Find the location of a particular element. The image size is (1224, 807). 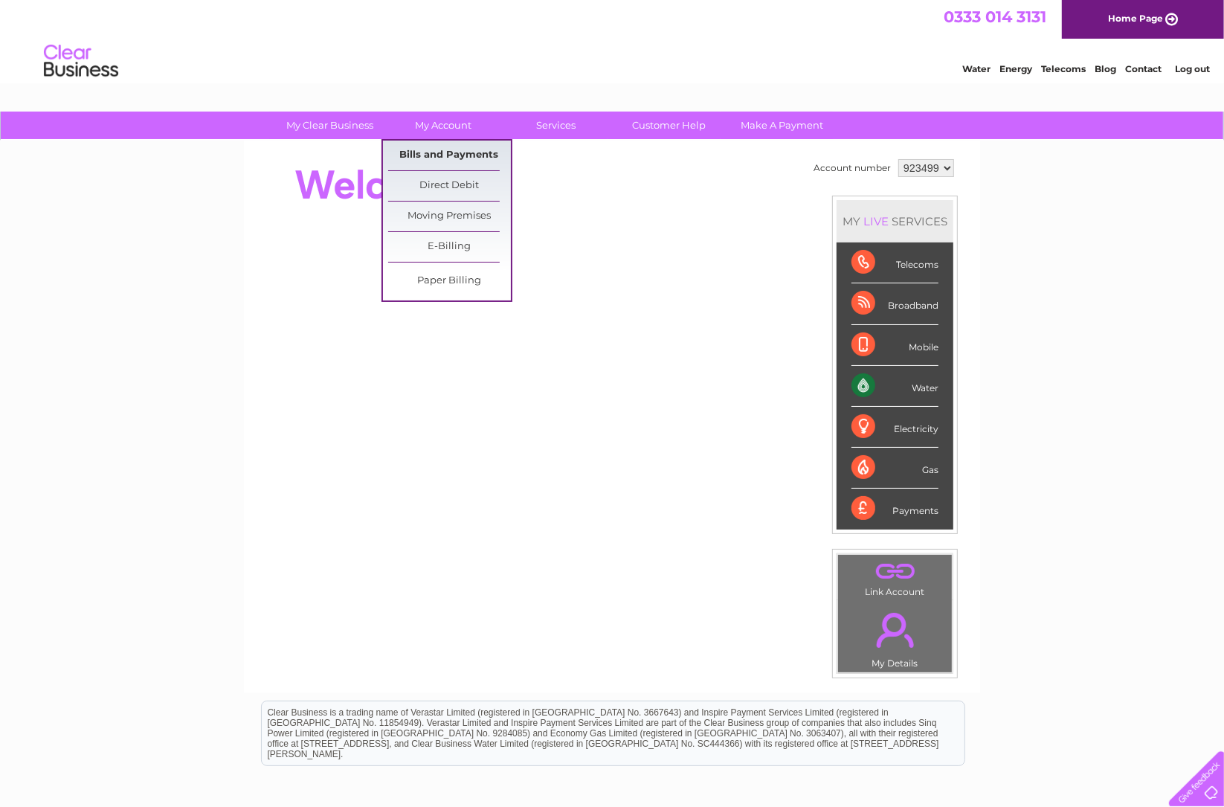

img: logo.png is located at coordinates (81, 61).